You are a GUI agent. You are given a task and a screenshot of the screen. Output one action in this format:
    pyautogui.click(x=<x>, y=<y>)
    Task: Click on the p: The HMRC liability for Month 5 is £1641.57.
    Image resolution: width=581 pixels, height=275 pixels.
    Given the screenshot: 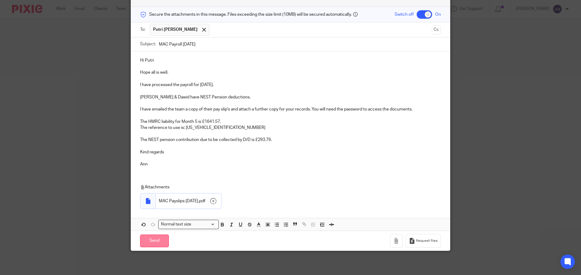 What is the action you would take?
    pyautogui.click(x=290, y=122)
    